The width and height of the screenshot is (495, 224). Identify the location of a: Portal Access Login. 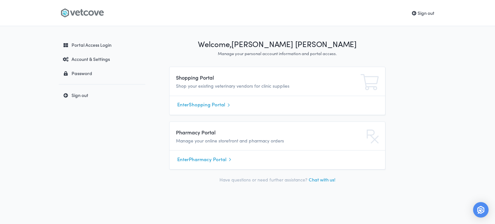
(102, 45).